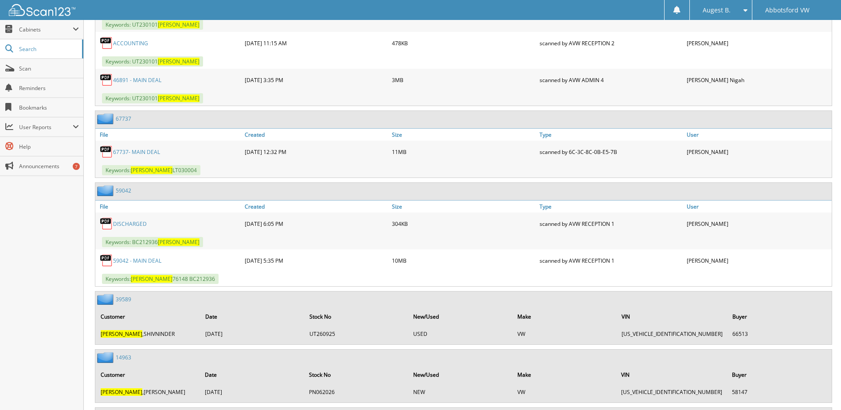  What do you see at coordinates (779, 391) in the screenshot?
I see `td: 58147` at bounding box center [779, 391].